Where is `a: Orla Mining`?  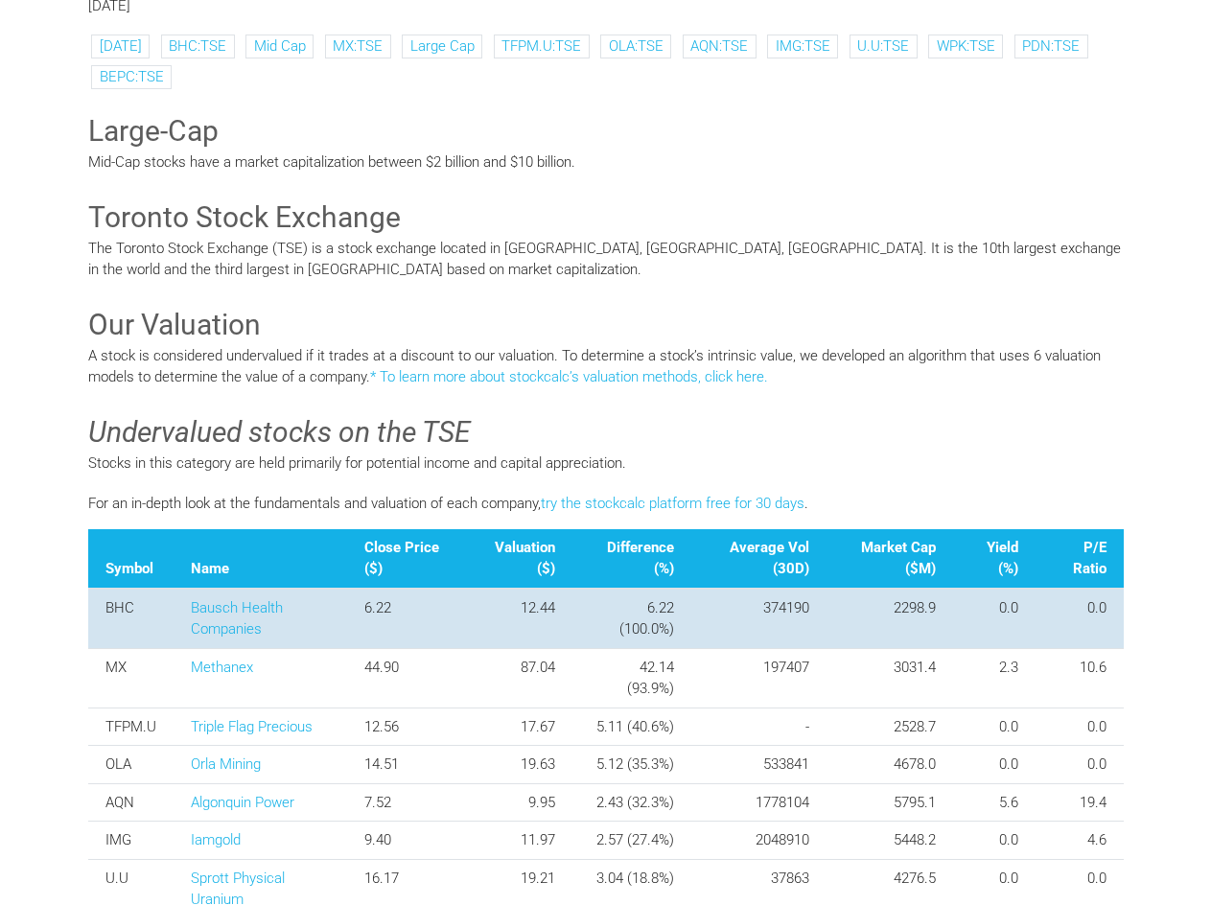 a: Orla Mining is located at coordinates (225, 764).